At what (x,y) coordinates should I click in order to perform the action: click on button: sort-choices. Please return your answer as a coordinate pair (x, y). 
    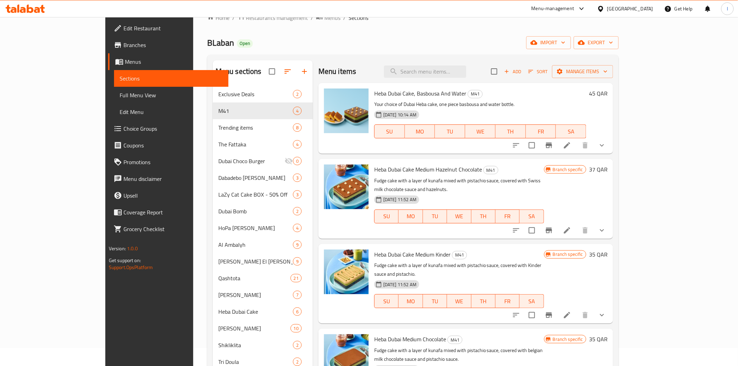
    Looking at the image, I should click on (516, 315).